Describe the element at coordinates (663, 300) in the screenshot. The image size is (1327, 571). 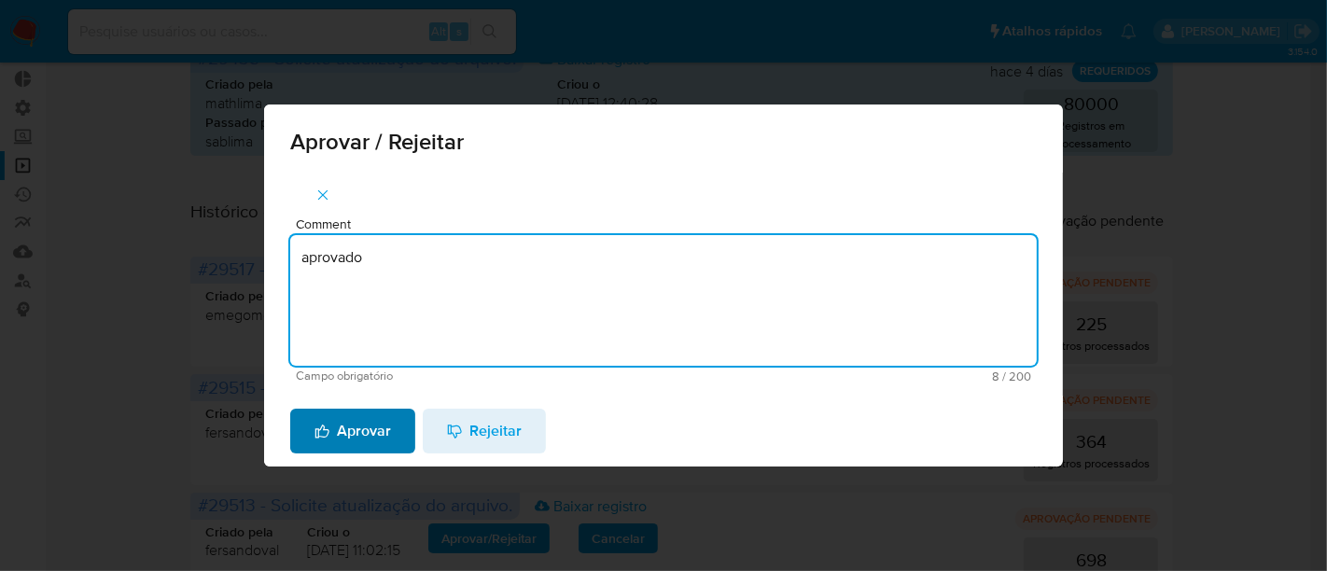
I see `textarea: aprovado` at that location.